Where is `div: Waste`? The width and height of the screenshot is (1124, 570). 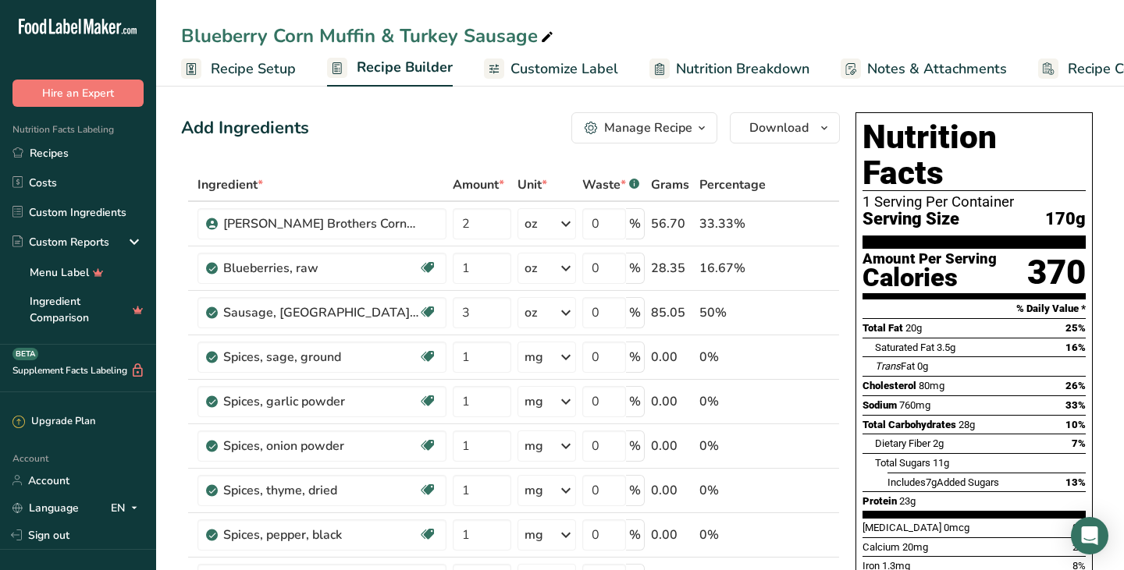
div: Waste is located at coordinates (610, 185).